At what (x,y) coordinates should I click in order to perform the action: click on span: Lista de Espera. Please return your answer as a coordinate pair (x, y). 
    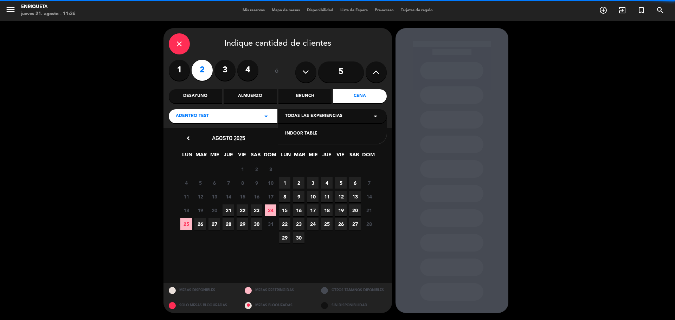
    Looking at the image, I should click on (354, 10).